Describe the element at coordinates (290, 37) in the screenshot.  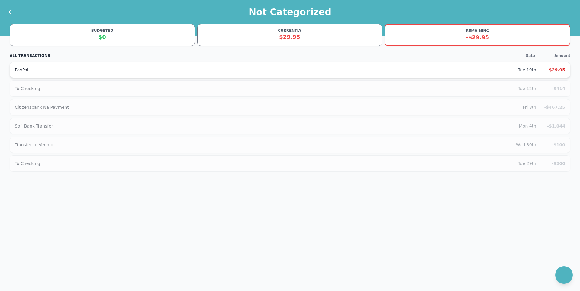
I see `div: $29.95` at that location.